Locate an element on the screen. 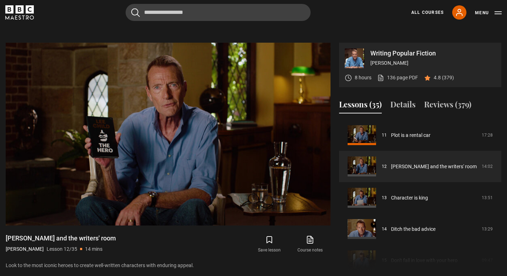 The height and width of the screenshot is (276, 507). input: Search is located at coordinates (218, 12).